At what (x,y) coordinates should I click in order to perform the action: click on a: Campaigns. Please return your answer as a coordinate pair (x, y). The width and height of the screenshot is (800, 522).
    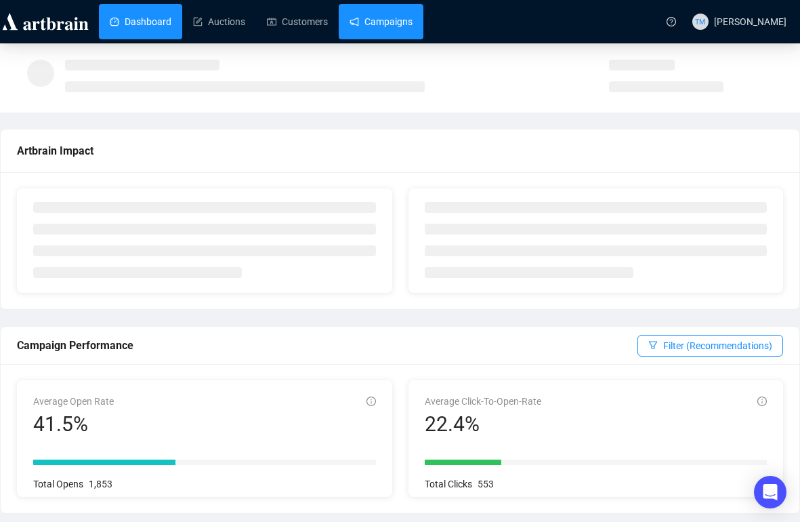
    Looking at the image, I should click on (381, 22).